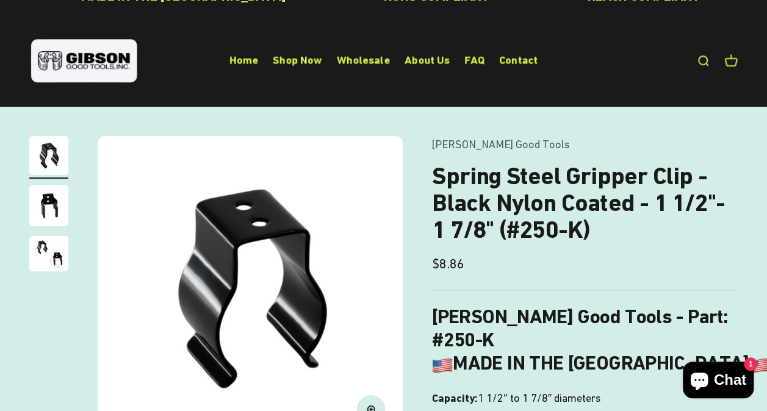 This screenshot has height=411, width=767. Describe the element at coordinates (49, 207) in the screenshot. I see `button: Go to item 2` at that location.